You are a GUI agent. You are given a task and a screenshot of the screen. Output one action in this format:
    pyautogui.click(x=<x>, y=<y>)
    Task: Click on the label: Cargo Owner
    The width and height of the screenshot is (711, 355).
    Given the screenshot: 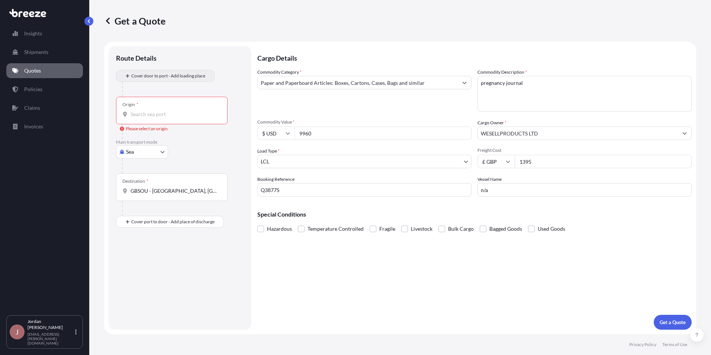 What is the action you would take?
    pyautogui.click(x=492, y=123)
    